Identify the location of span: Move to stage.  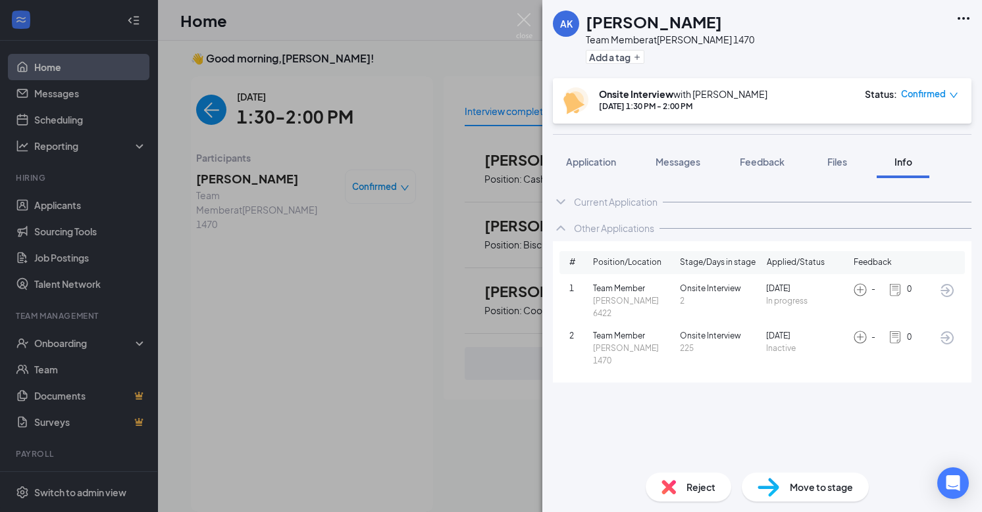
(821, 487).